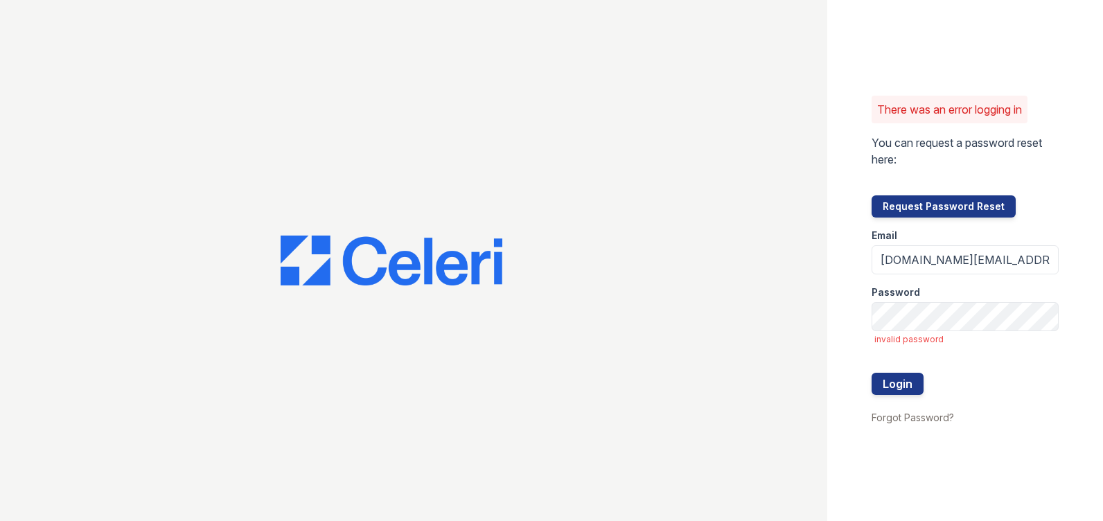 Image resolution: width=1103 pixels, height=521 pixels. I want to click on span: invalid password, so click(967, 340).